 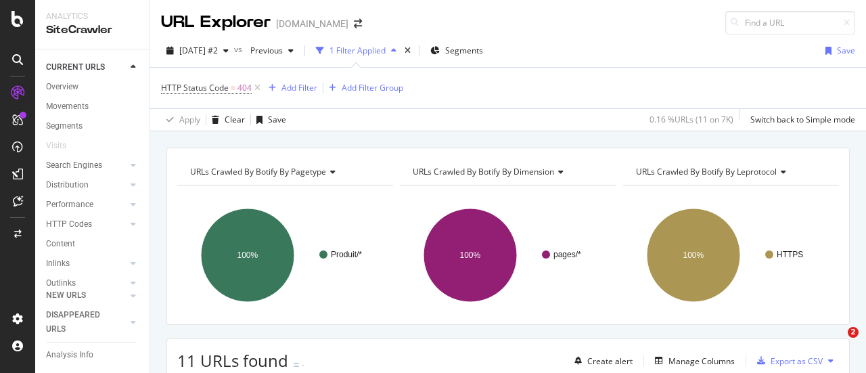 What do you see at coordinates (67, 185) in the screenshot?
I see `div: Distribution` at bounding box center [67, 185].